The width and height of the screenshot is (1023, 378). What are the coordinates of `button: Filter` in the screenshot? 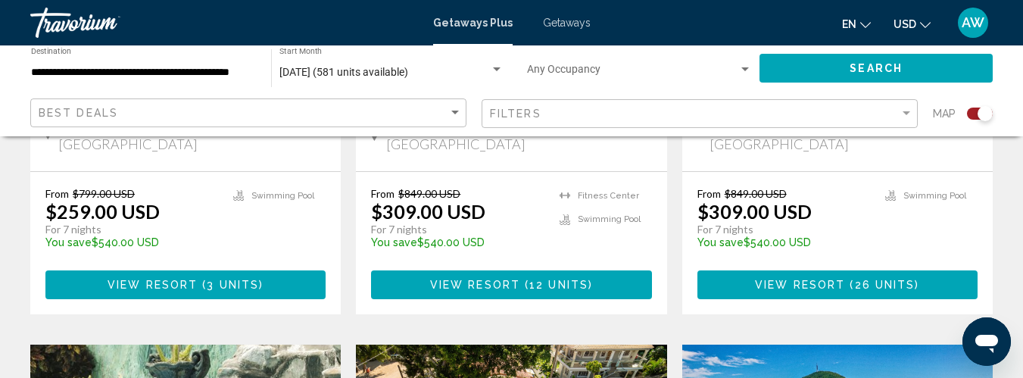 It's located at (700, 114).